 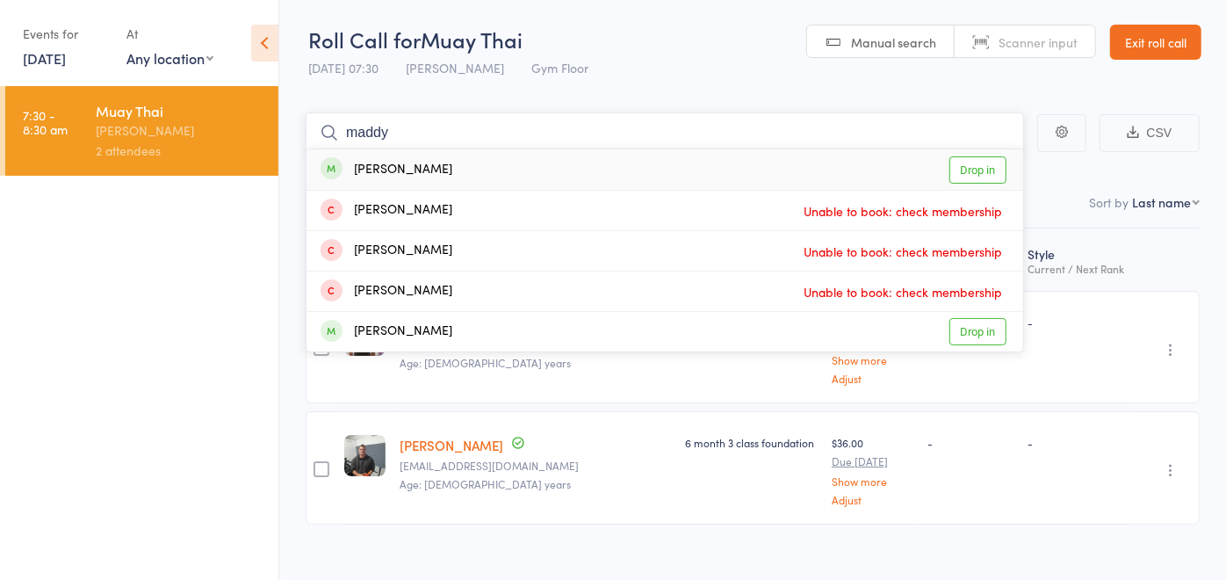 I want to click on div: Events for, so click(x=66, y=33).